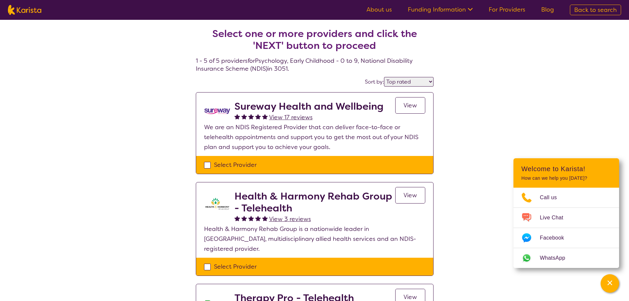 This screenshot has width=629, height=301. What do you see at coordinates (24, 10) in the screenshot?
I see `img: Karista logo` at bounding box center [24, 10].